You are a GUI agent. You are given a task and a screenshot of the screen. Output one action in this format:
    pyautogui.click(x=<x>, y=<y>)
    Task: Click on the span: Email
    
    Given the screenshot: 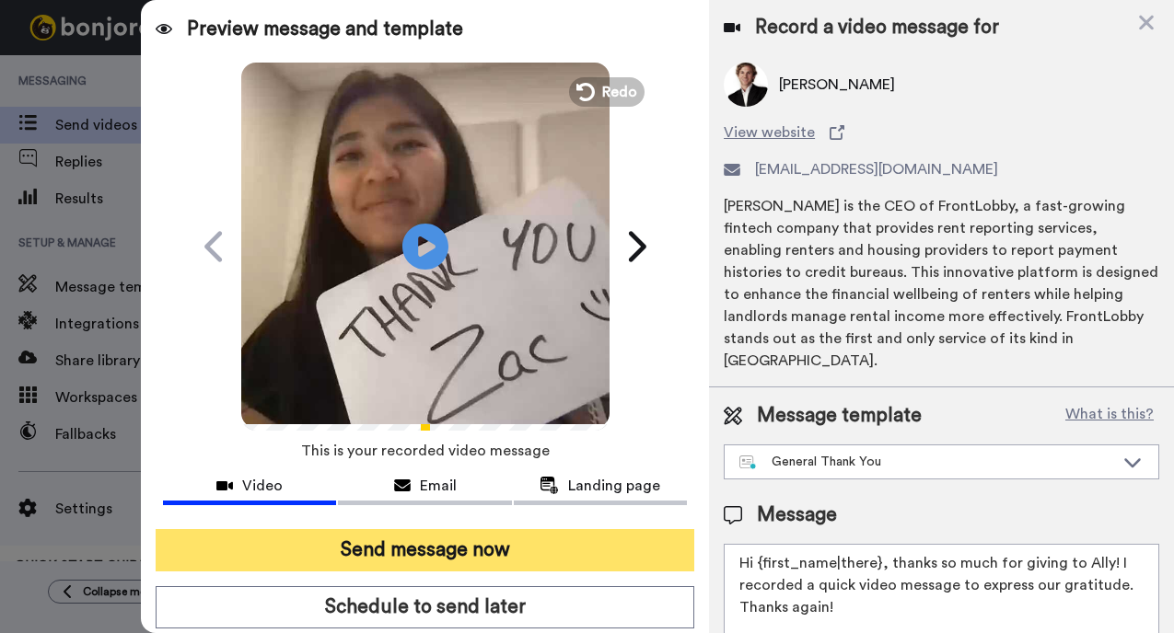 What is the action you would take?
    pyautogui.click(x=438, y=486)
    